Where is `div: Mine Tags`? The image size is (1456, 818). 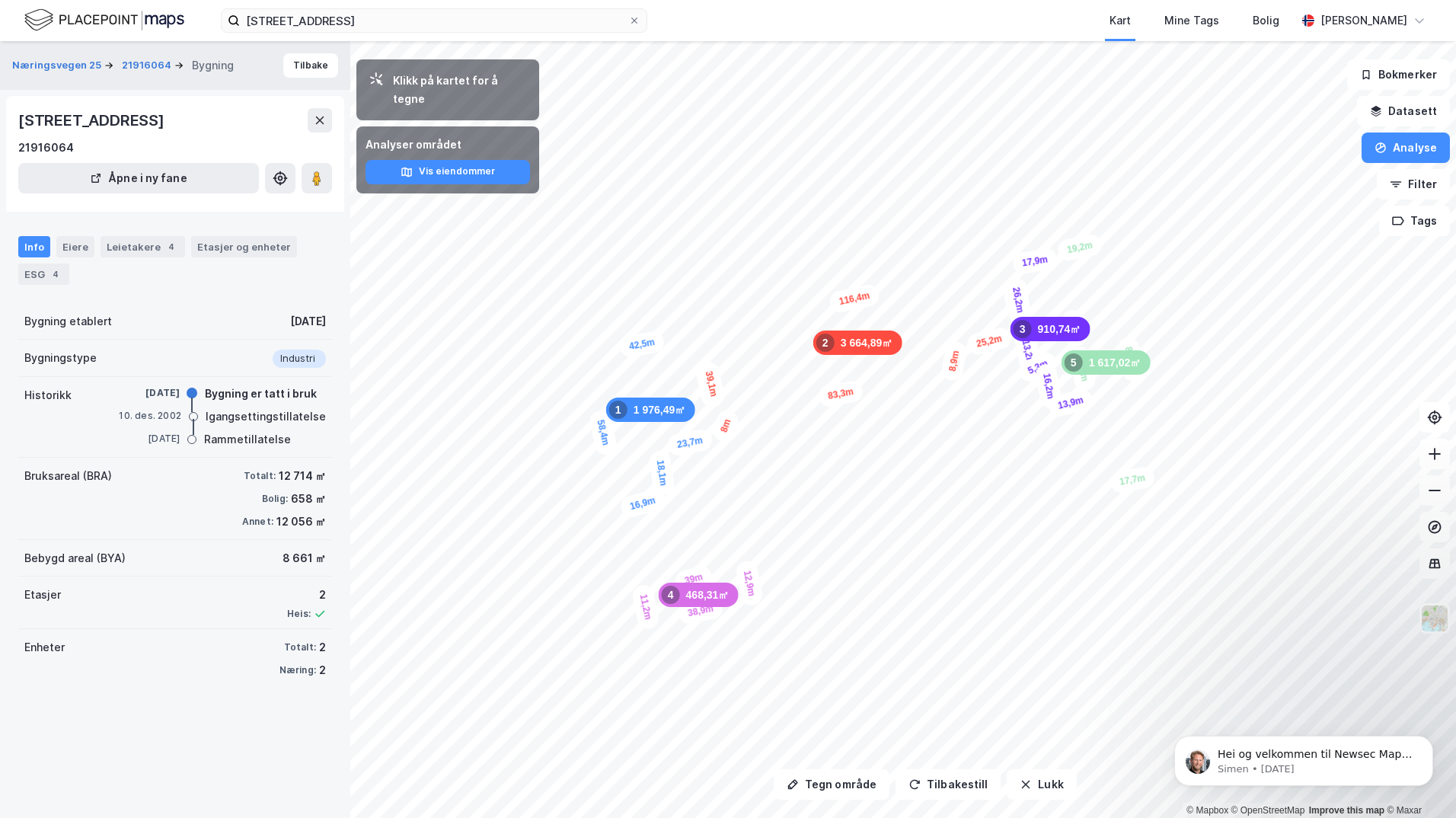
div: Mine Tags is located at coordinates (1192, 20).